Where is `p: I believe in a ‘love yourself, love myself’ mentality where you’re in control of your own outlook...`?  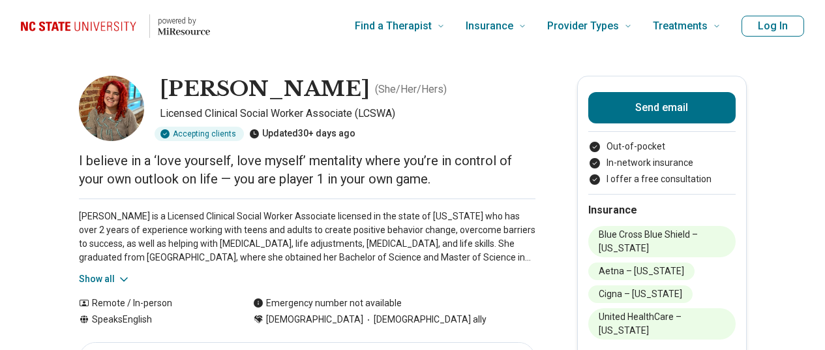 p: I believe in a ‘love yourself, love myself’ mentality where you’re in control of your own outlook... is located at coordinates (307, 170).